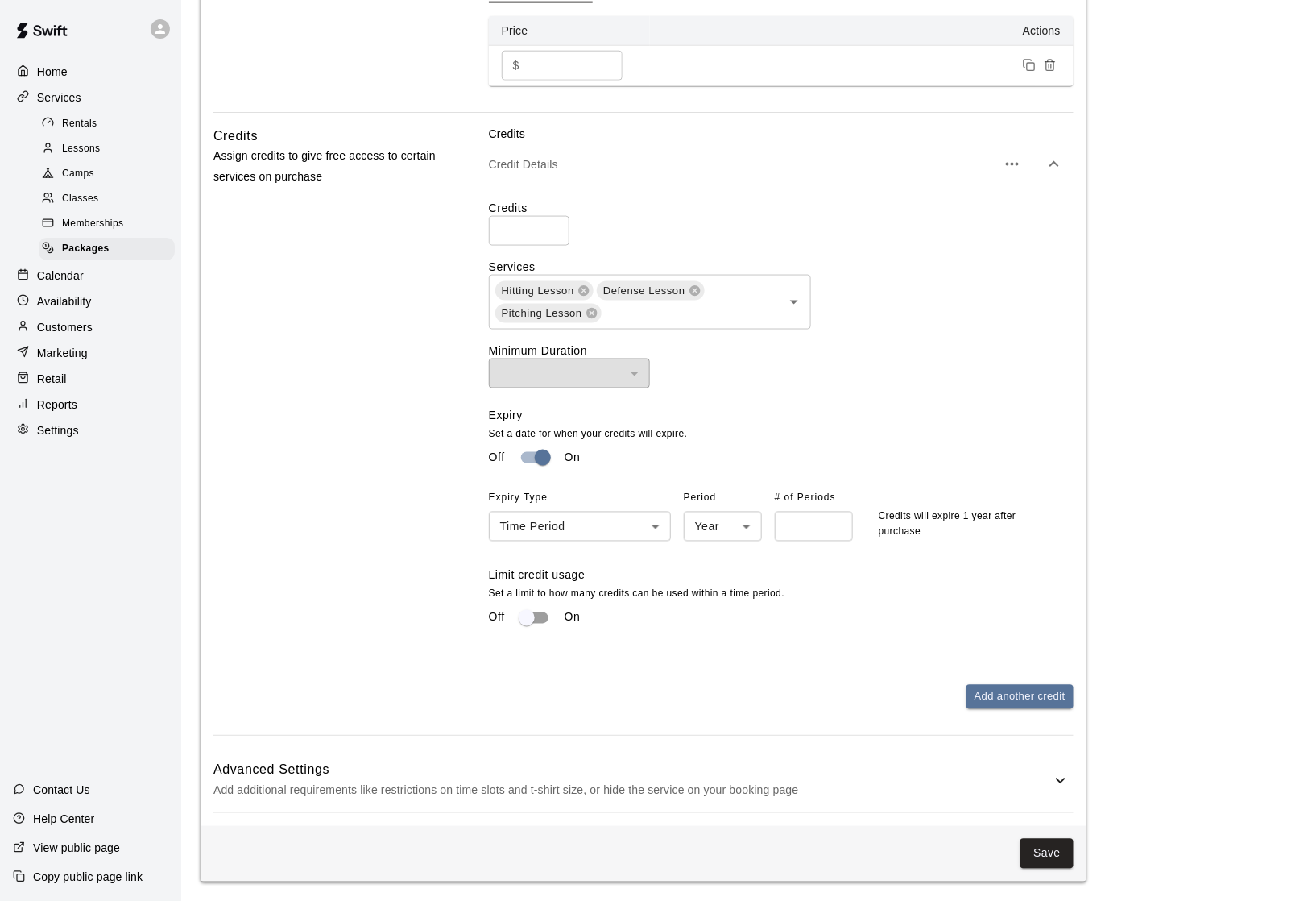 The height and width of the screenshot is (901, 1316). What do you see at coordinates (87, 876) in the screenshot?
I see `p: Copy public page link` at bounding box center [87, 876].